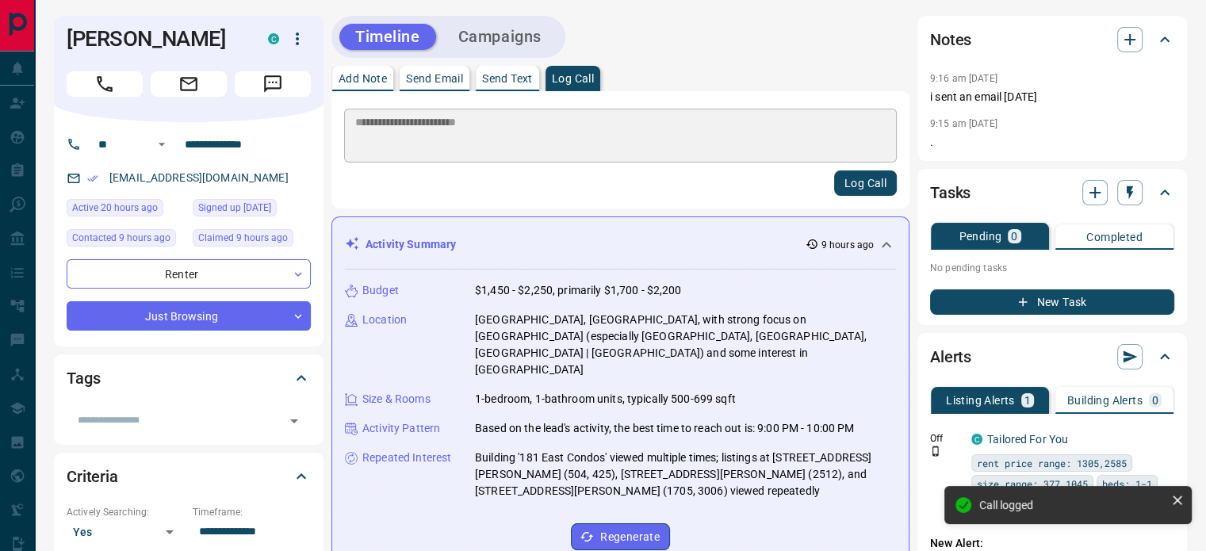 This screenshot has height=551, width=1206. Describe the element at coordinates (951, 40) in the screenshot. I see `h2: Notes` at that location.